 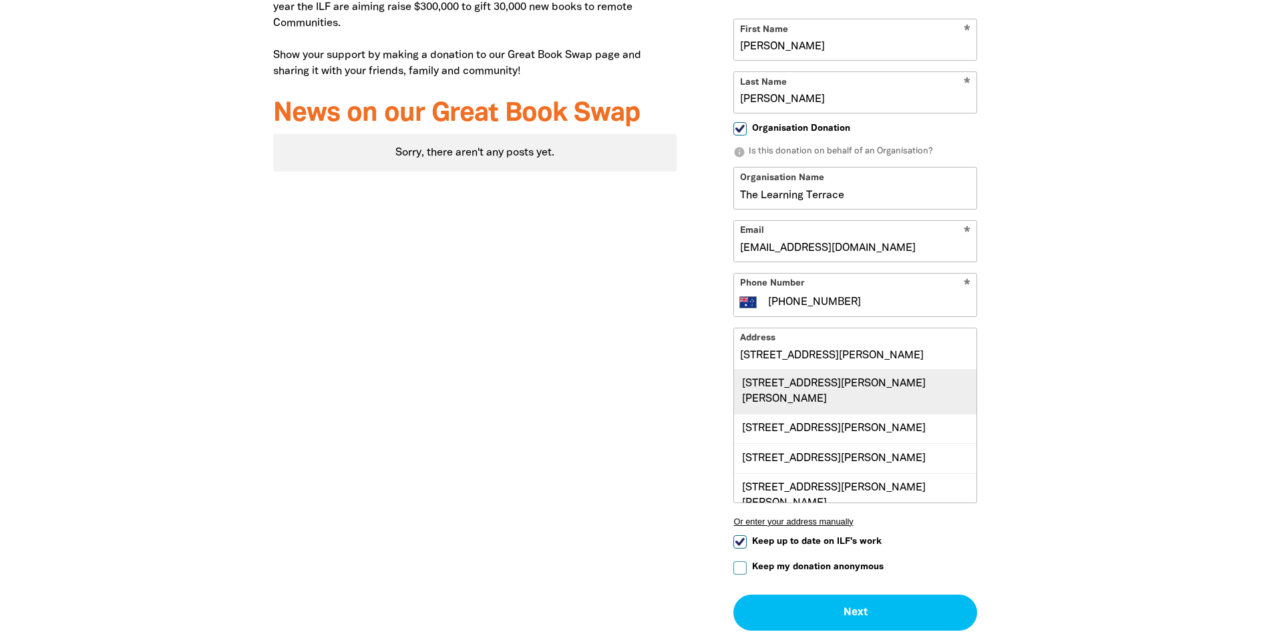 I want to click on span: Keep up to date on ILF's work, so click(x=817, y=542).